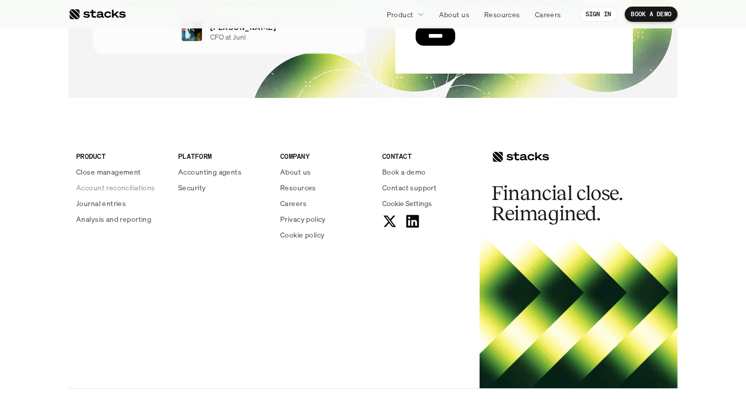 The width and height of the screenshot is (746, 405). Describe the element at coordinates (121, 156) in the screenshot. I see `p: PRODUCT` at that location.